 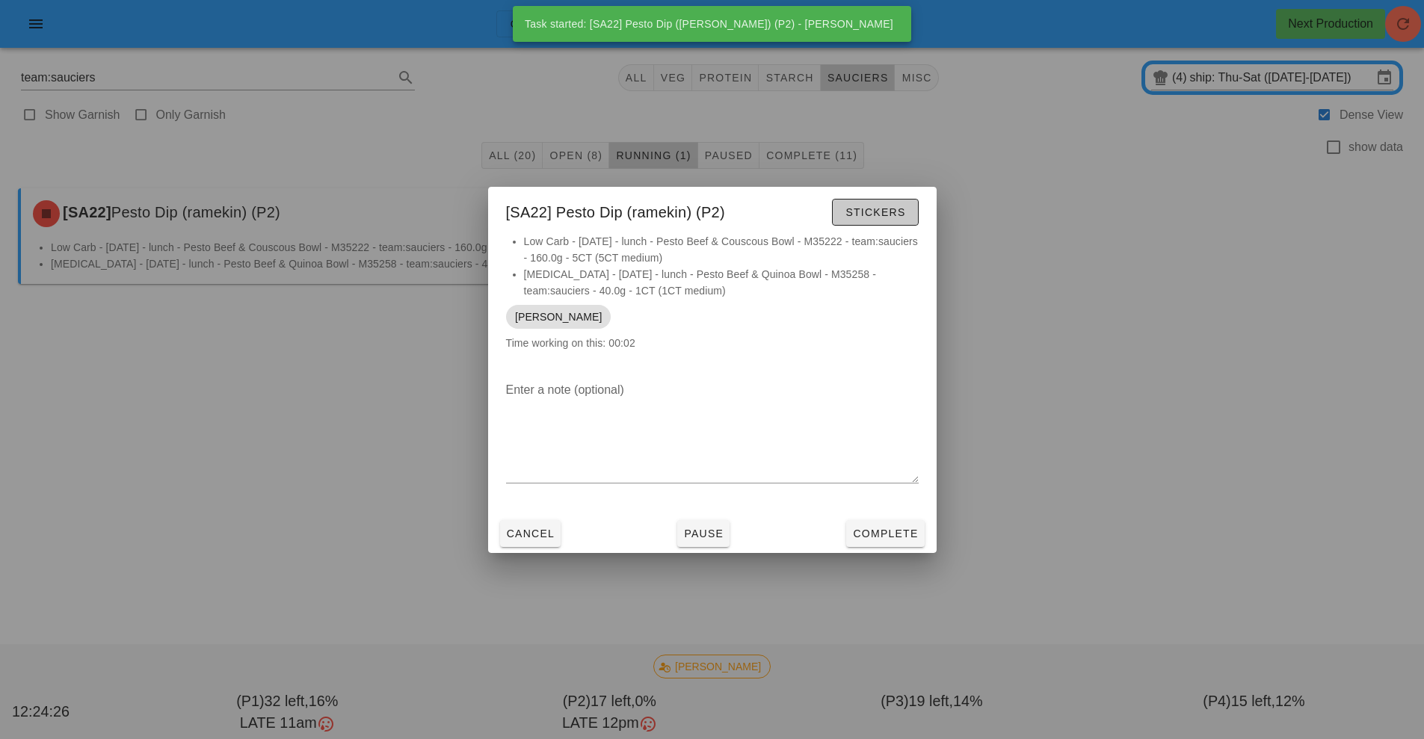 I want to click on button: Cancel, so click(x=531, y=534).